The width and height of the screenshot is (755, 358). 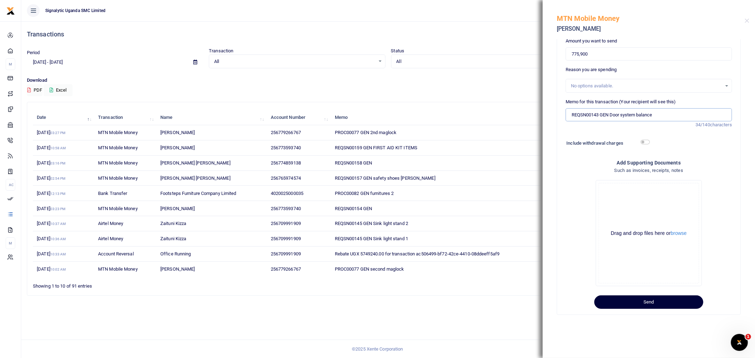 What do you see at coordinates (648, 171) in the screenshot?
I see `h4: Such as invoices, receipts, notes` at bounding box center [648, 171].